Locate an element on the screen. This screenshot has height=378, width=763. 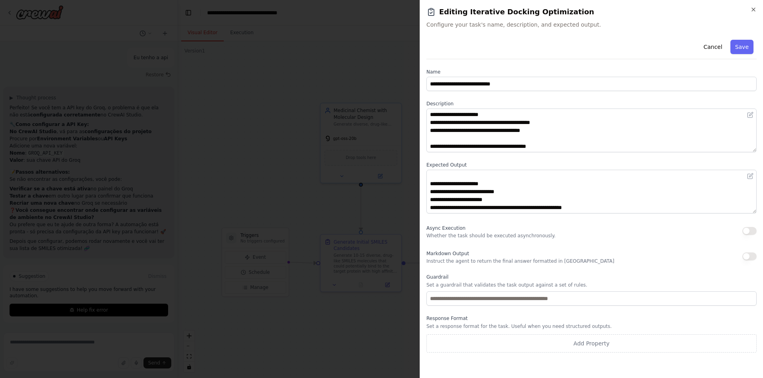
span: Markdown Output is located at coordinates (448, 254).